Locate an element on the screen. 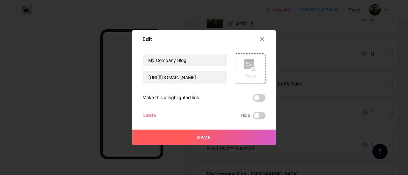 This screenshot has height=175, width=408. button: Save is located at coordinates (204, 138).